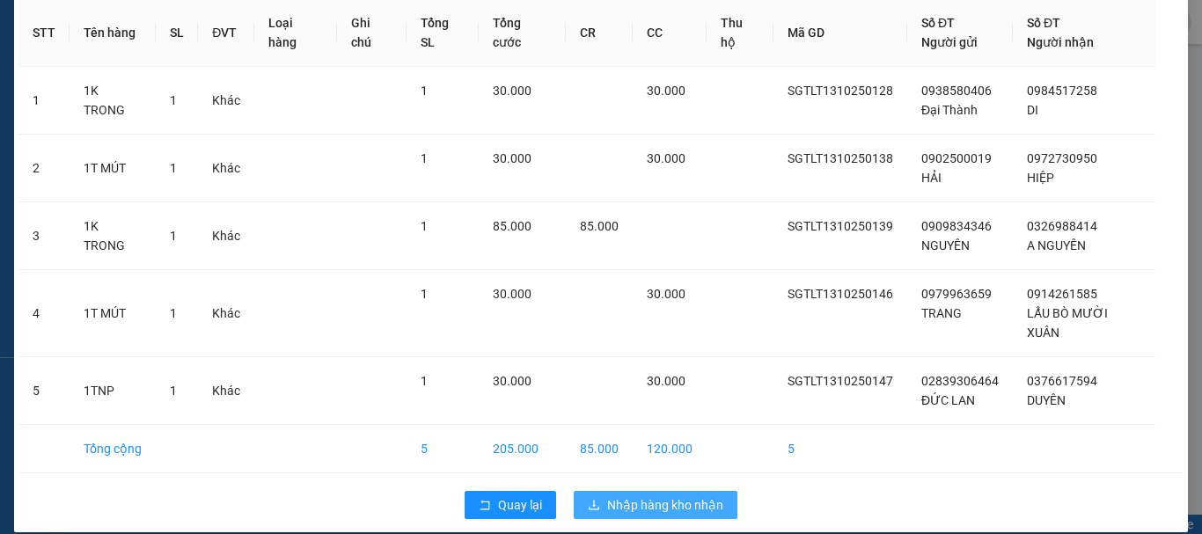 The image size is (1202, 534). I want to click on span: Người nhận, so click(1060, 42).